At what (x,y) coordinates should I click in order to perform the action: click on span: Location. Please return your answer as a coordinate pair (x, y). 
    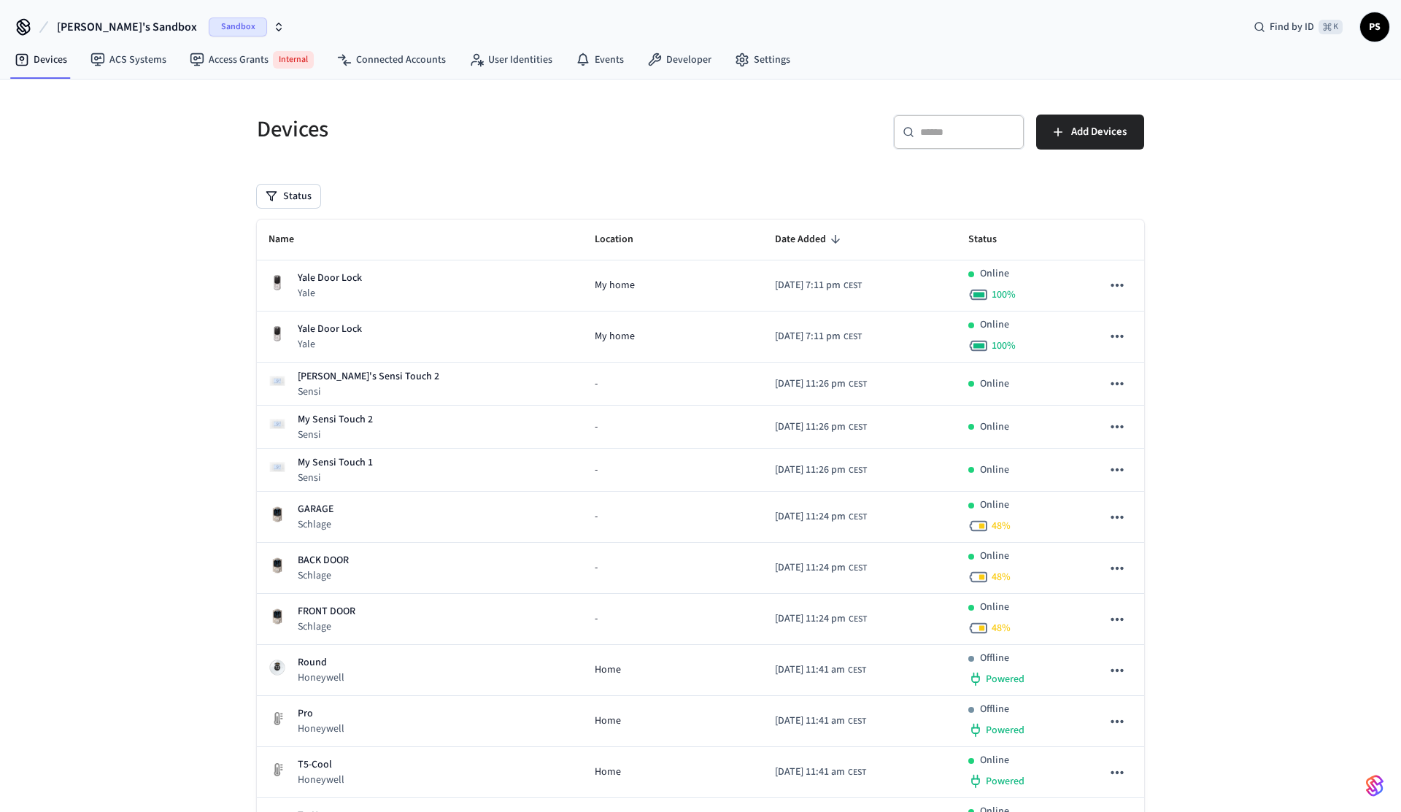
    Looking at the image, I should click on (623, 239).